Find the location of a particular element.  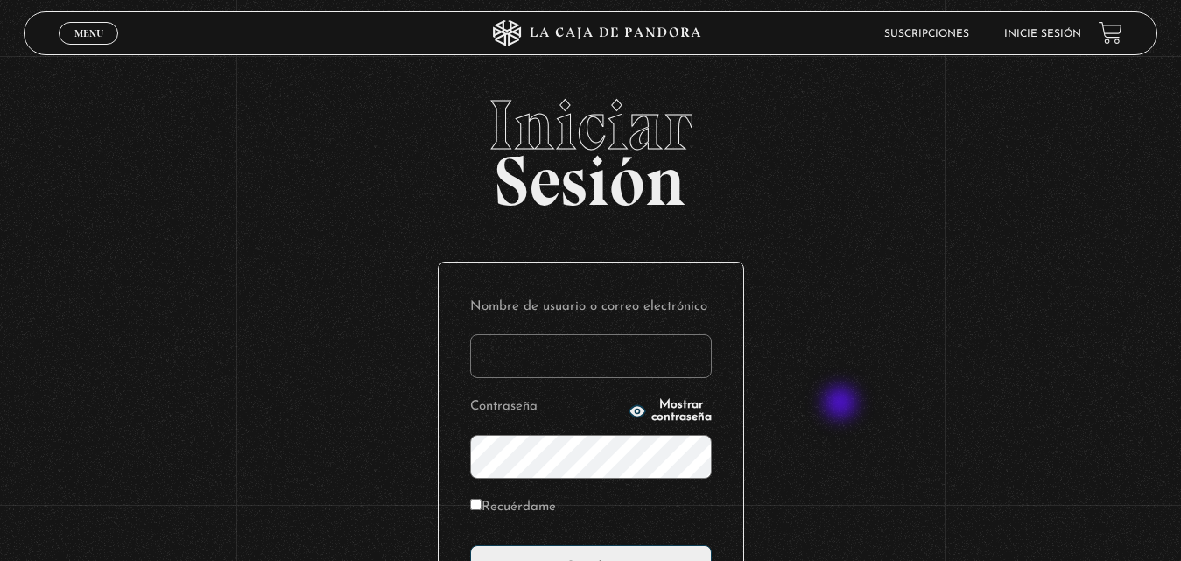

label: Recuérdame is located at coordinates (513, 508).